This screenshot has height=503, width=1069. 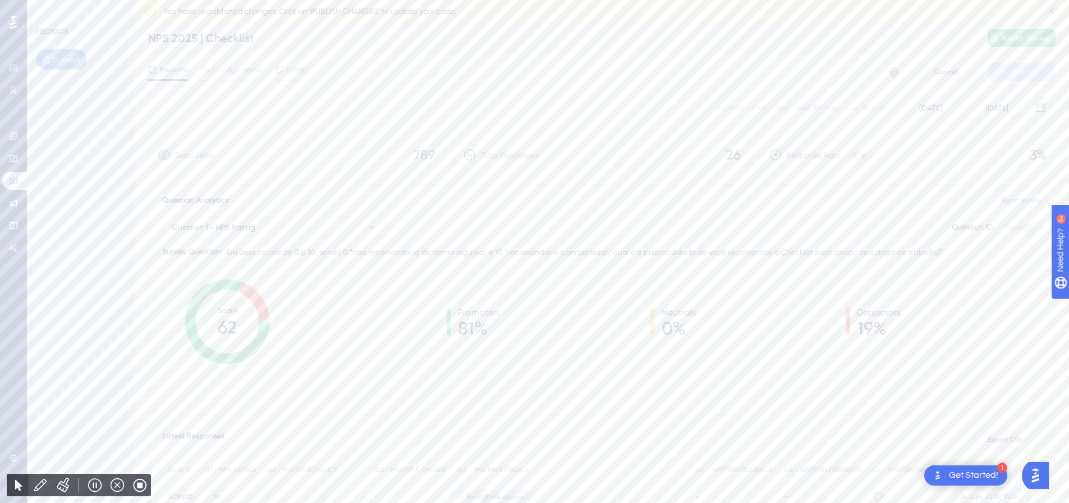 What do you see at coordinates (140, 485) in the screenshot?
I see `div: Pare` at bounding box center [140, 485].